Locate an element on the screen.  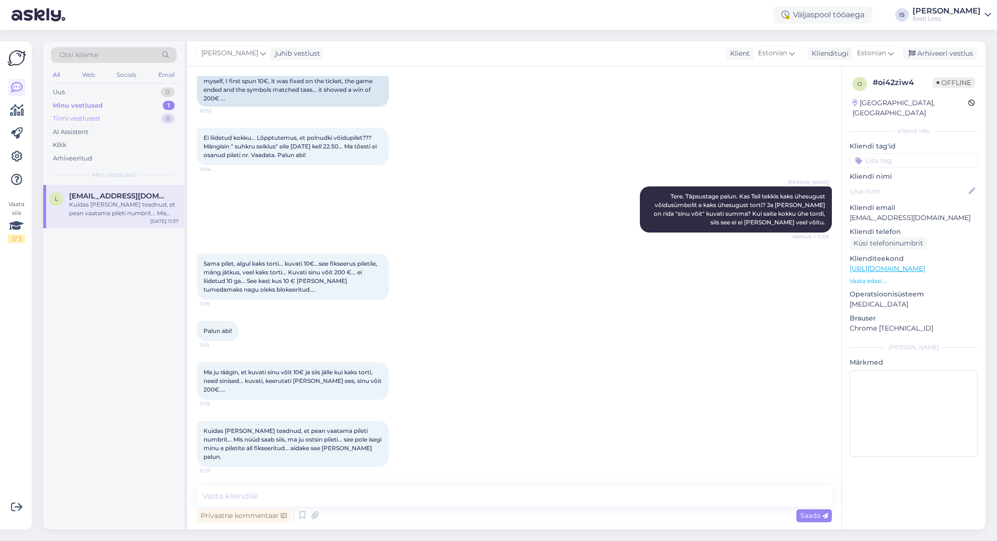
div: juhib vestlust is located at coordinates (296, 53).